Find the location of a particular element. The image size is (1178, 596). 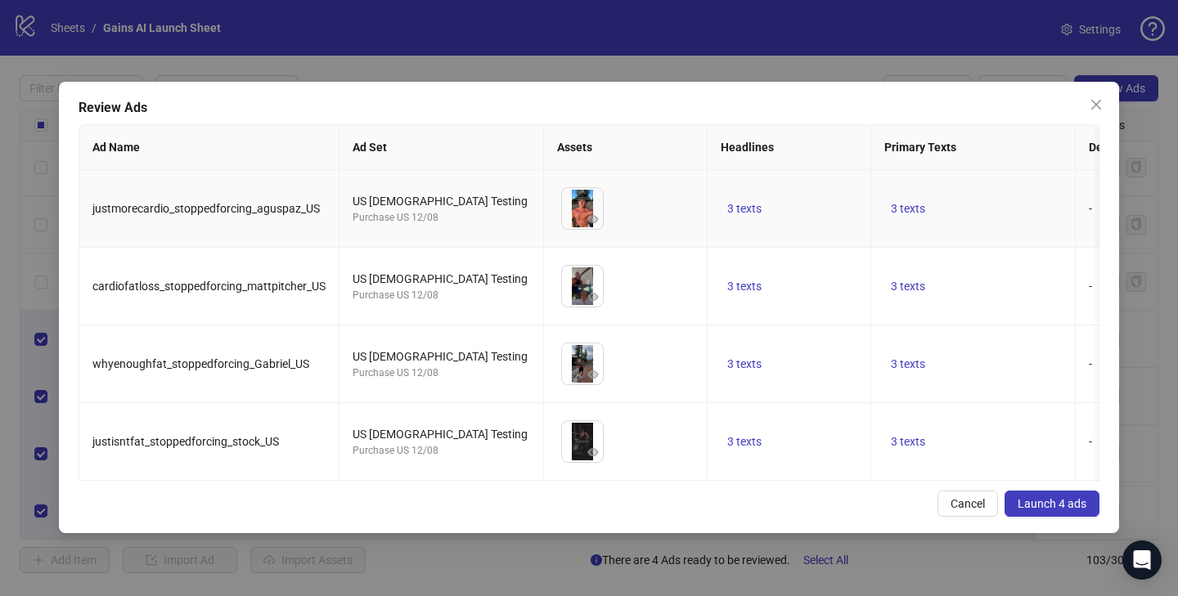

th: Primary Texts is located at coordinates (973, 147).